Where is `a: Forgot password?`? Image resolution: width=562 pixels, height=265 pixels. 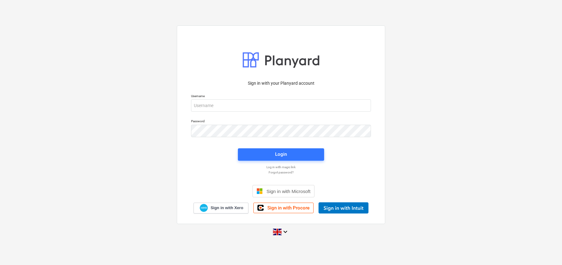 a: Forgot password? is located at coordinates (281, 172).